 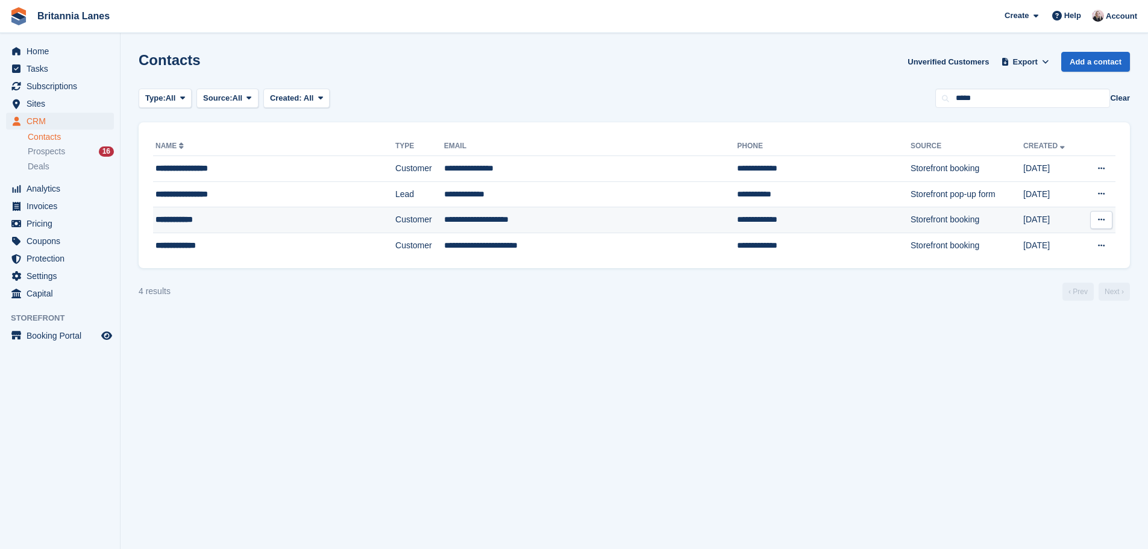 I want to click on span: Capital, so click(x=63, y=293).